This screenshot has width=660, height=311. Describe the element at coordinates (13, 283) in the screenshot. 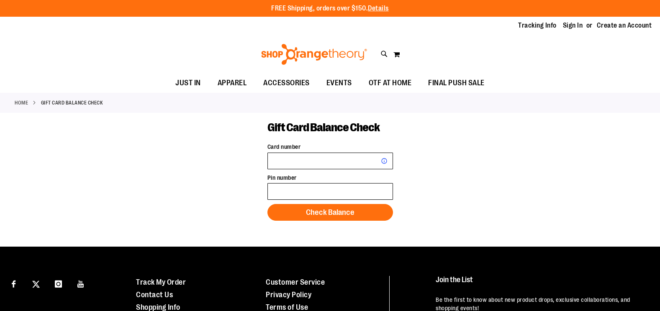

I see `a: Visit our Facebook page` at that location.